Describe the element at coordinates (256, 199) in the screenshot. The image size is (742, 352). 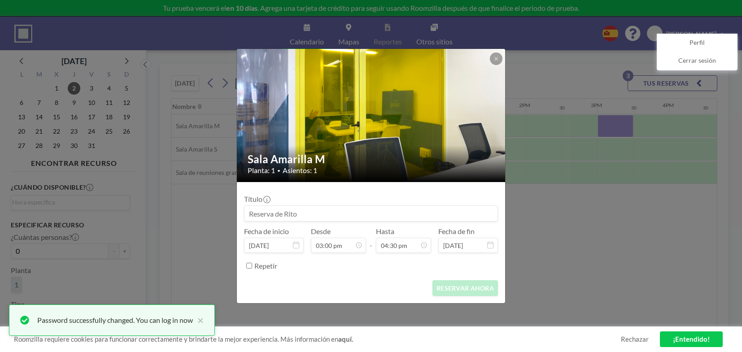
I see `label: Título` at that location.